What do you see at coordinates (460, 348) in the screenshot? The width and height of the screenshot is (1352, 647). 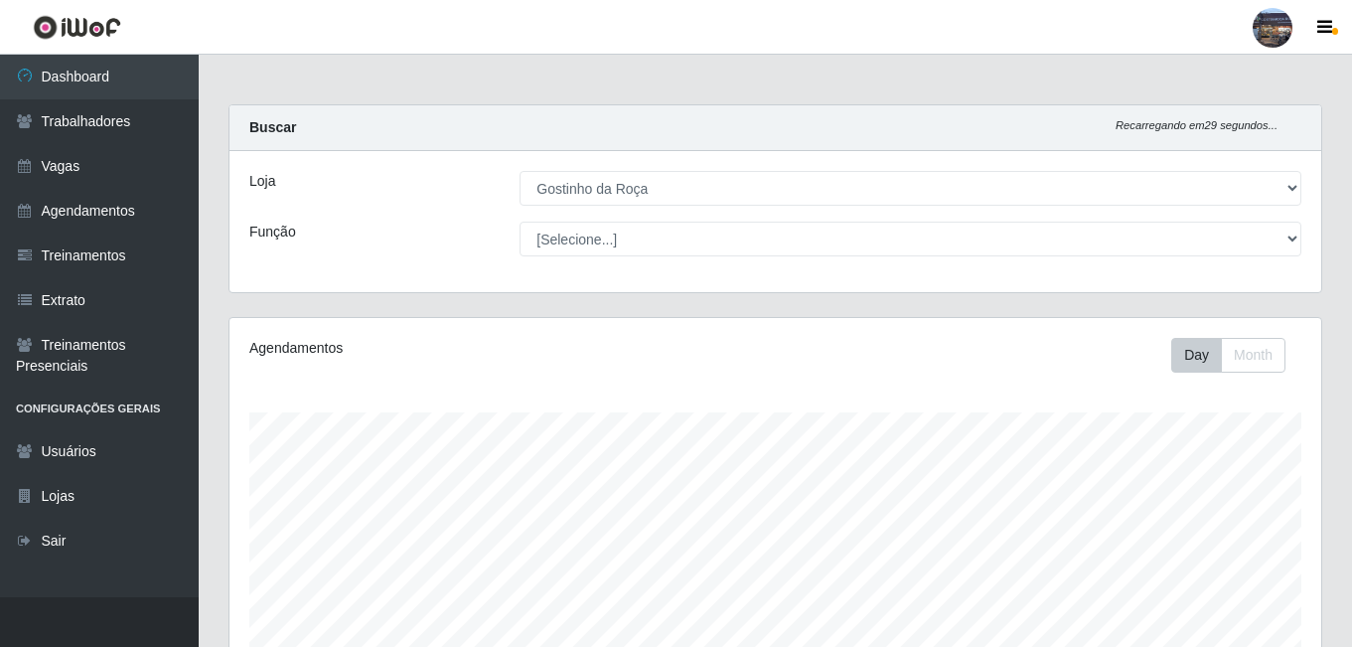 I see `div: Agendamentos` at bounding box center [460, 348].